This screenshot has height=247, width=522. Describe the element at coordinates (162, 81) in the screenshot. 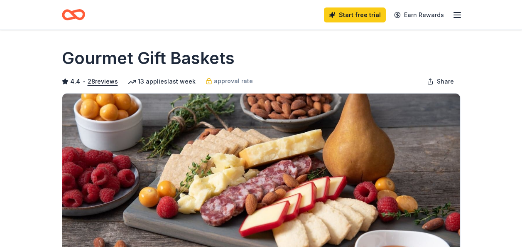

I see `div: 13 applies last week` at that location.